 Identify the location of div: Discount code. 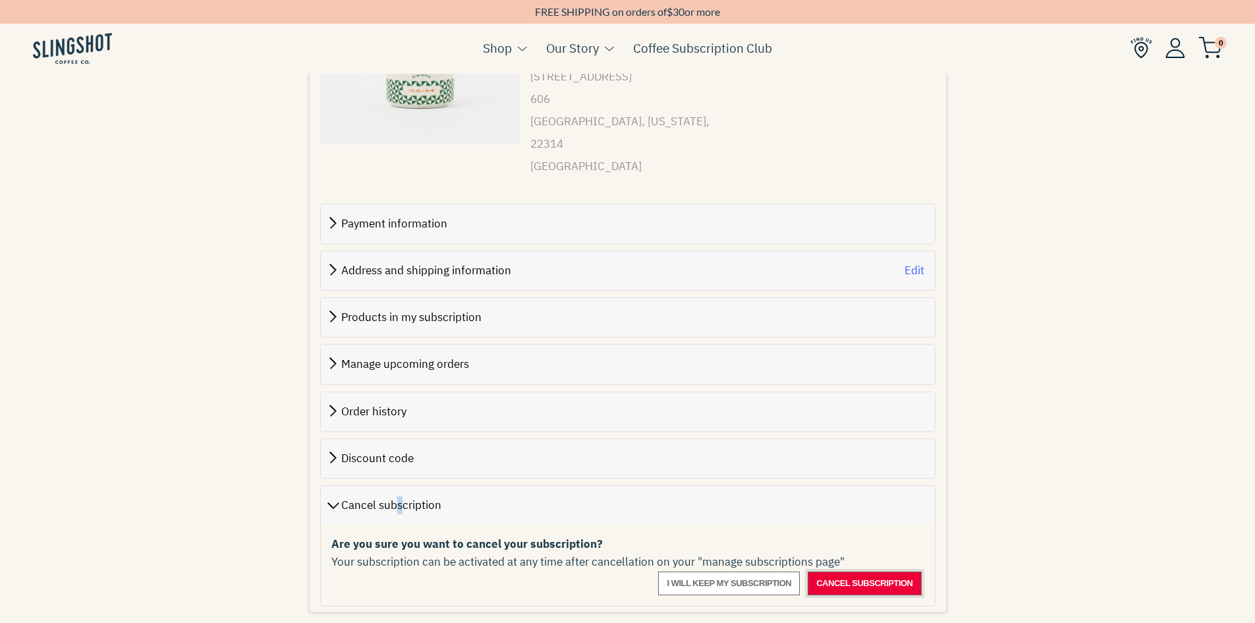
(628, 458).